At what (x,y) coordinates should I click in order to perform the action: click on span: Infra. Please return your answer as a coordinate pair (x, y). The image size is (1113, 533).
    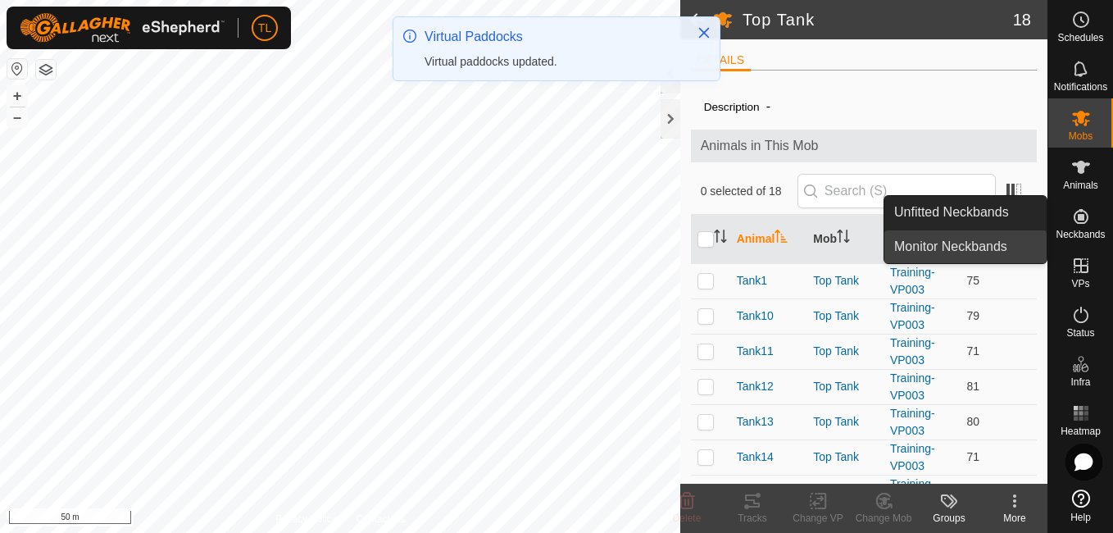
    Looking at the image, I should click on (1080, 382).